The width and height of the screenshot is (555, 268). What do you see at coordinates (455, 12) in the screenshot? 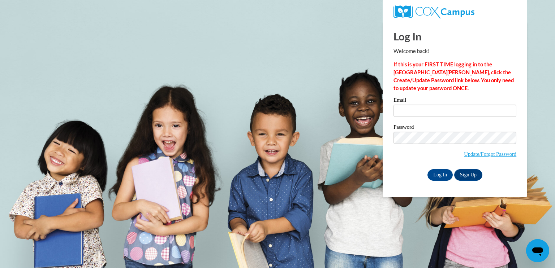
I see `a: COX Campus` at bounding box center [455, 12].